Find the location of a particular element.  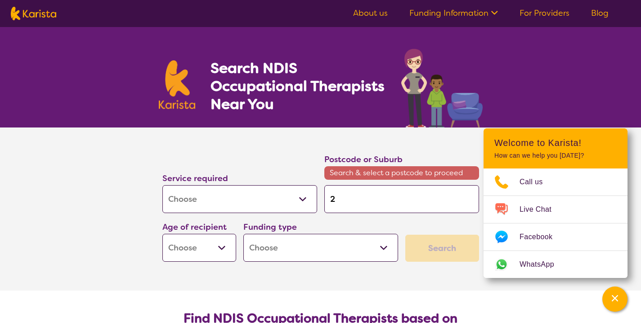

a: About us is located at coordinates (370, 13).